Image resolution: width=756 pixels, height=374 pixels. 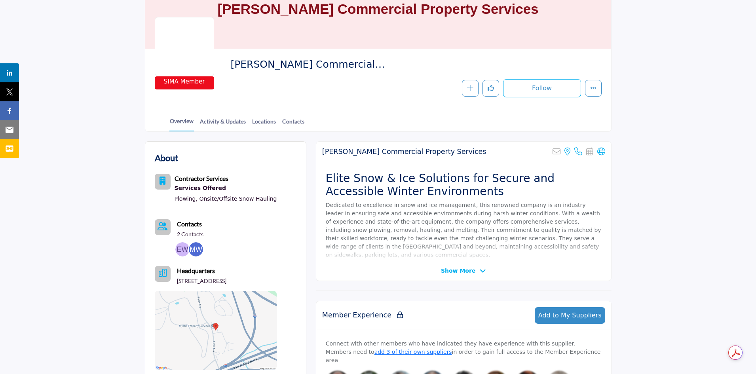 What do you see at coordinates (404, 152) in the screenshot?
I see `h2: Weiss Commercial Property Services` at bounding box center [404, 152].